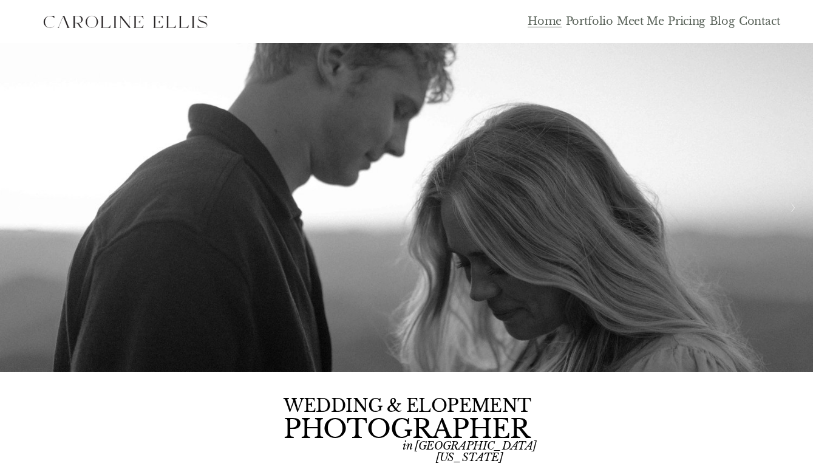 The height and width of the screenshot is (469, 813). Describe the element at coordinates (590, 21) in the screenshot. I see `a: Portfolio` at that location.